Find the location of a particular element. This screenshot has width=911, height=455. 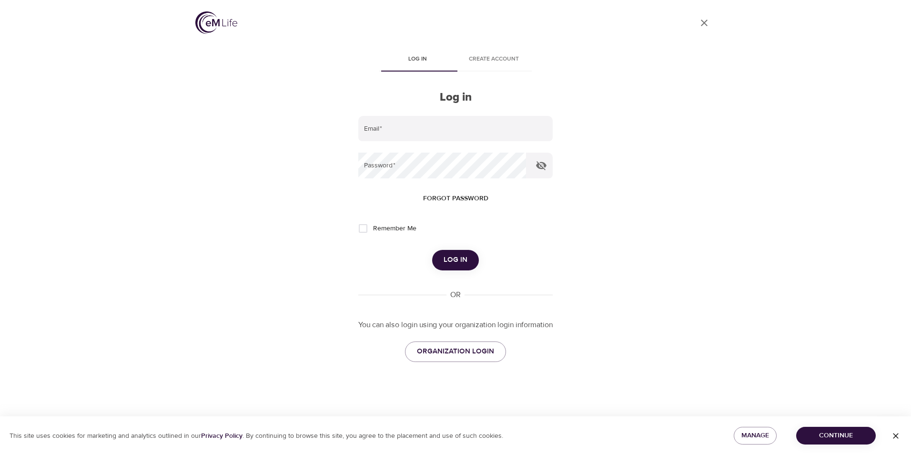

div: disabled tabs example is located at coordinates (456, 60).